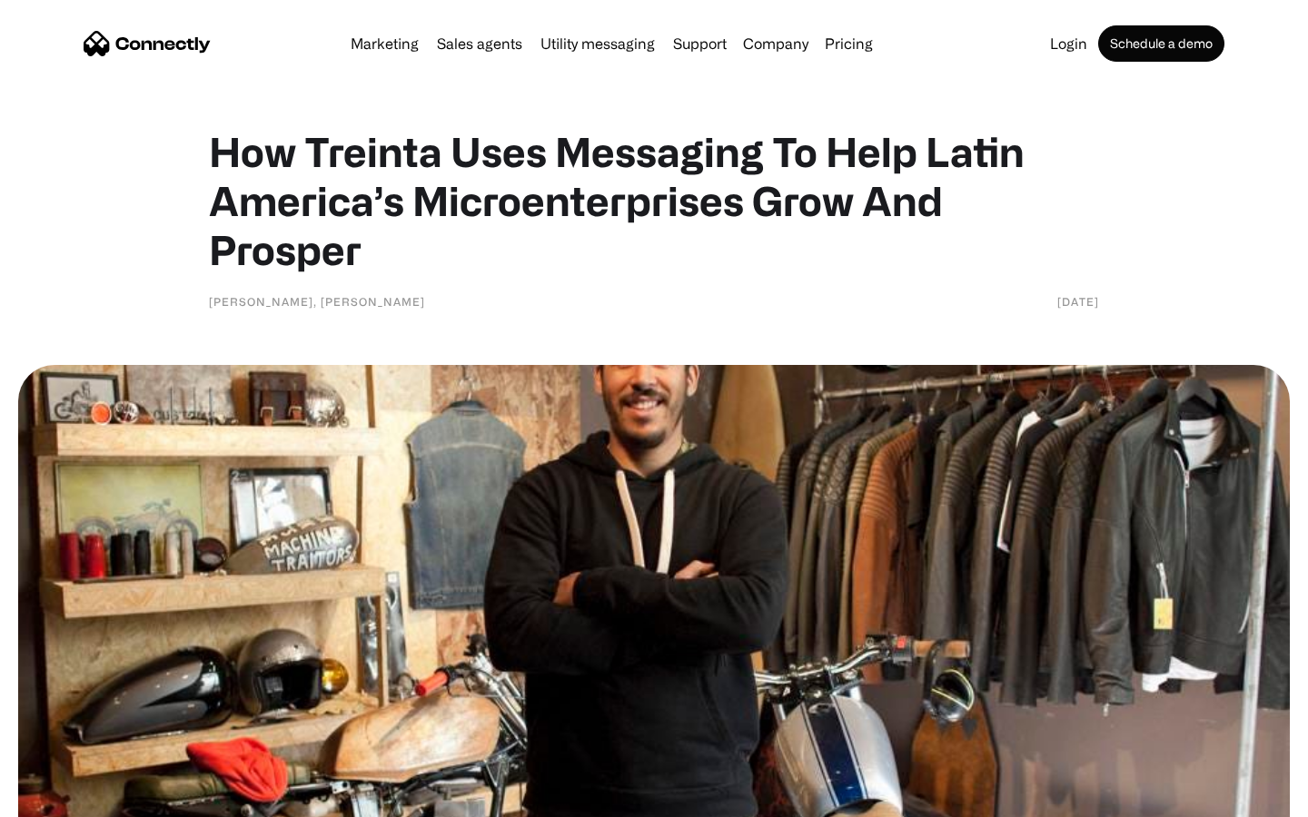  What do you see at coordinates (699, 44) in the screenshot?
I see `a: Support` at bounding box center [699, 44].